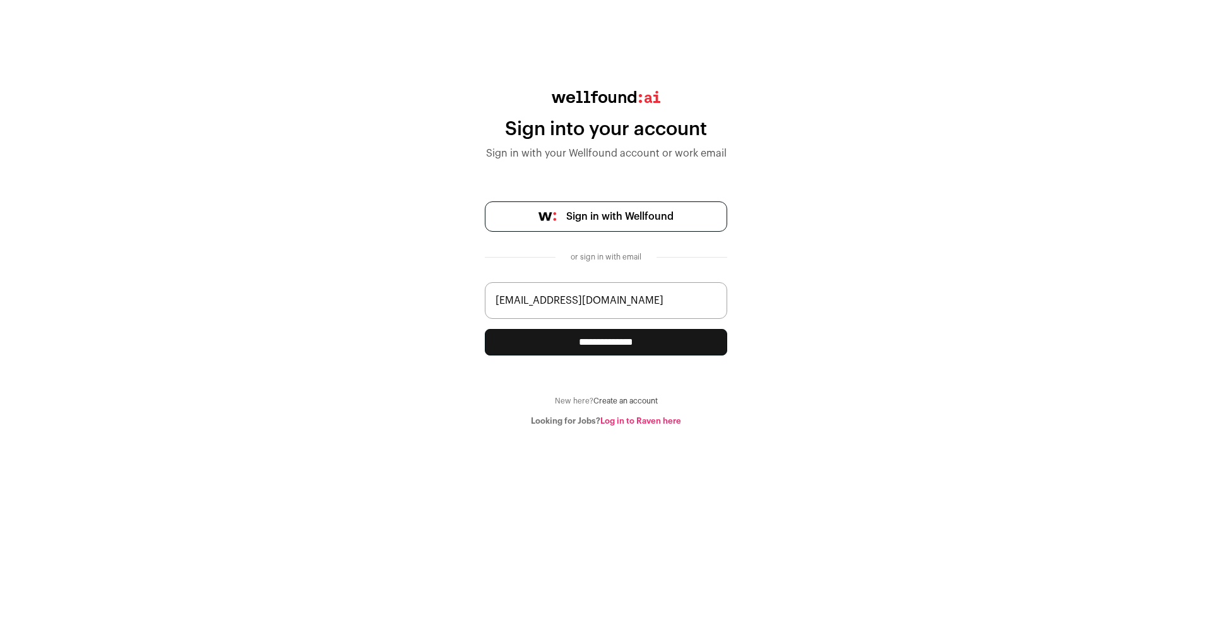 The image size is (1212, 627). Describe the element at coordinates (606, 421) in the screenshot. I see `div: Looking for Jobs?` at that location.